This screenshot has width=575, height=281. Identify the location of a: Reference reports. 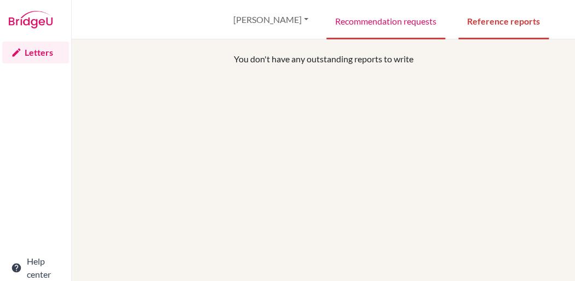
(503, 20).